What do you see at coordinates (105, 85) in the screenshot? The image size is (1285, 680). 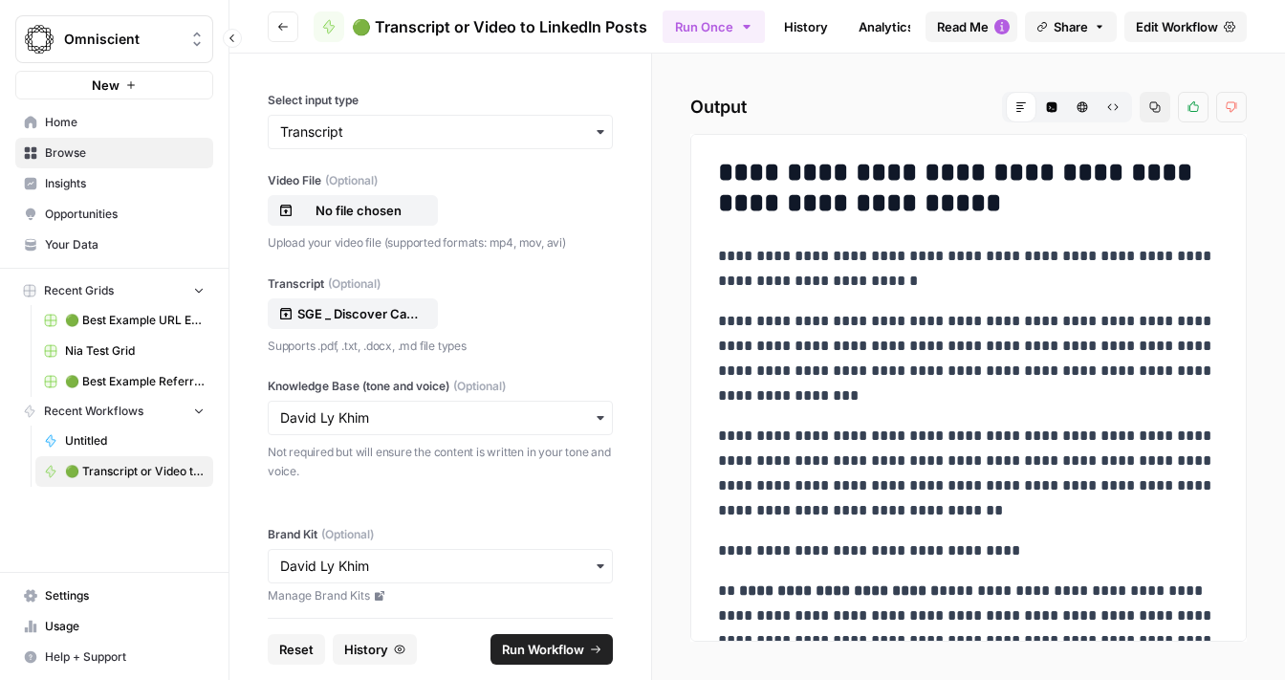 I see `span: New` at bounding box center [105, 85].